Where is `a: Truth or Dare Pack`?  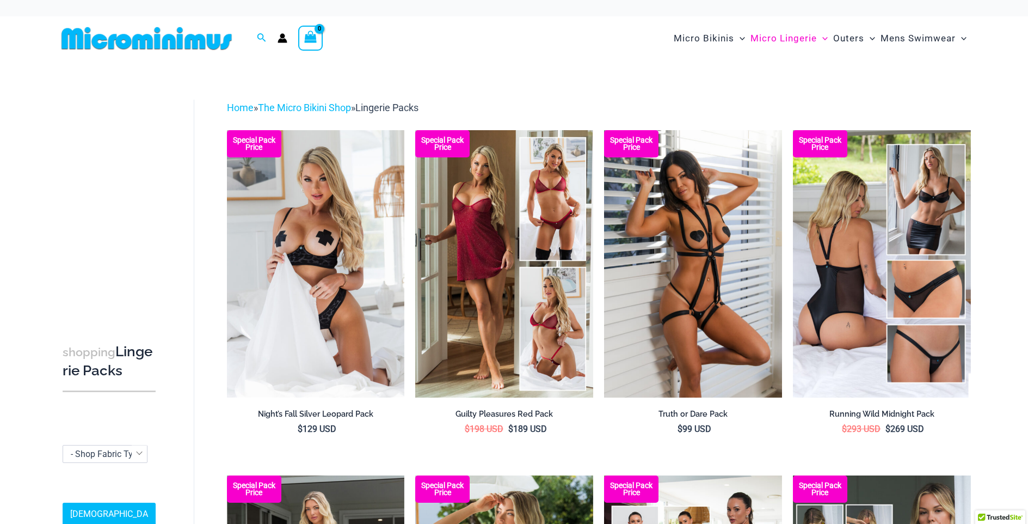 a: Truth or Dare Pack is located at coordinates (693, 416).